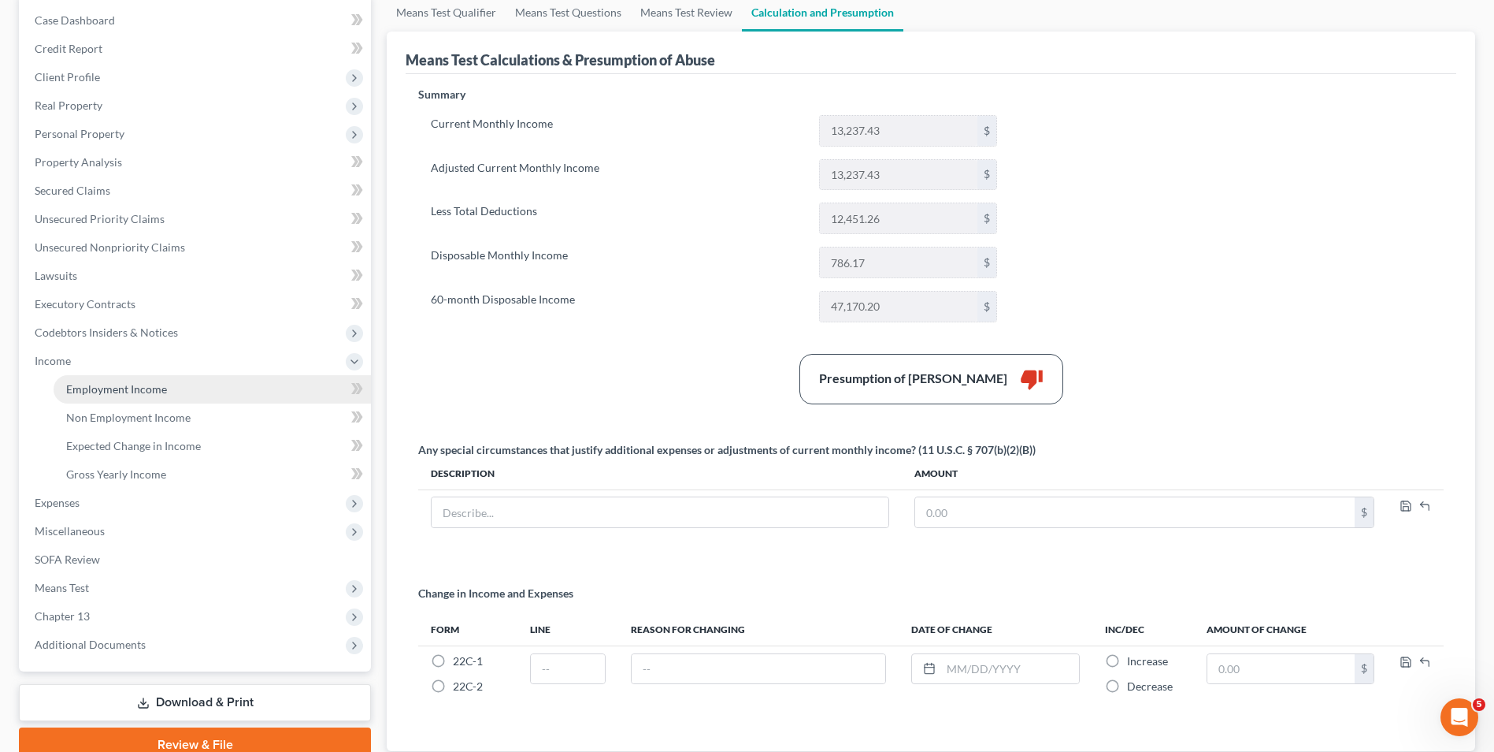  Describe the element at coordinates (1145, 473) in the screenshot. I see `th: Amount` at that location.